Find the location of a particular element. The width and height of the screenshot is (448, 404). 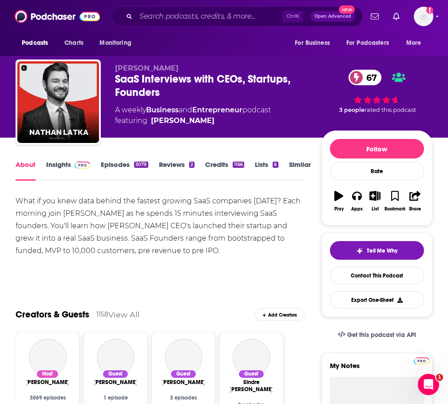

img: Podchaser - Follow, Share and Rate Podcasts is located at coordinates (57, 16).